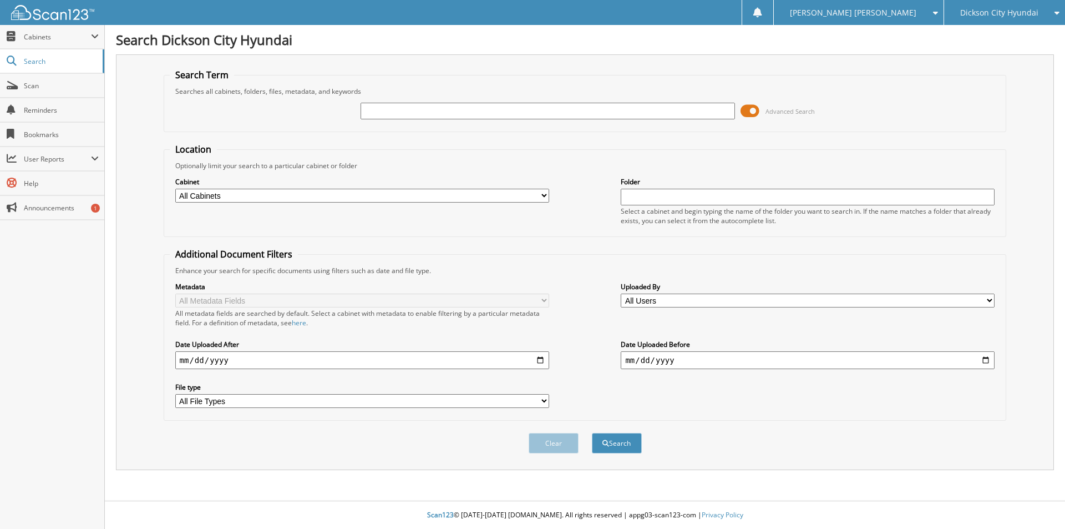 The width and height of the screenshot is (1065, 529). I want to click on div: Select a cabinet and begin typing the name of the folder you want to search in. If the name match..., so click(808, 216).